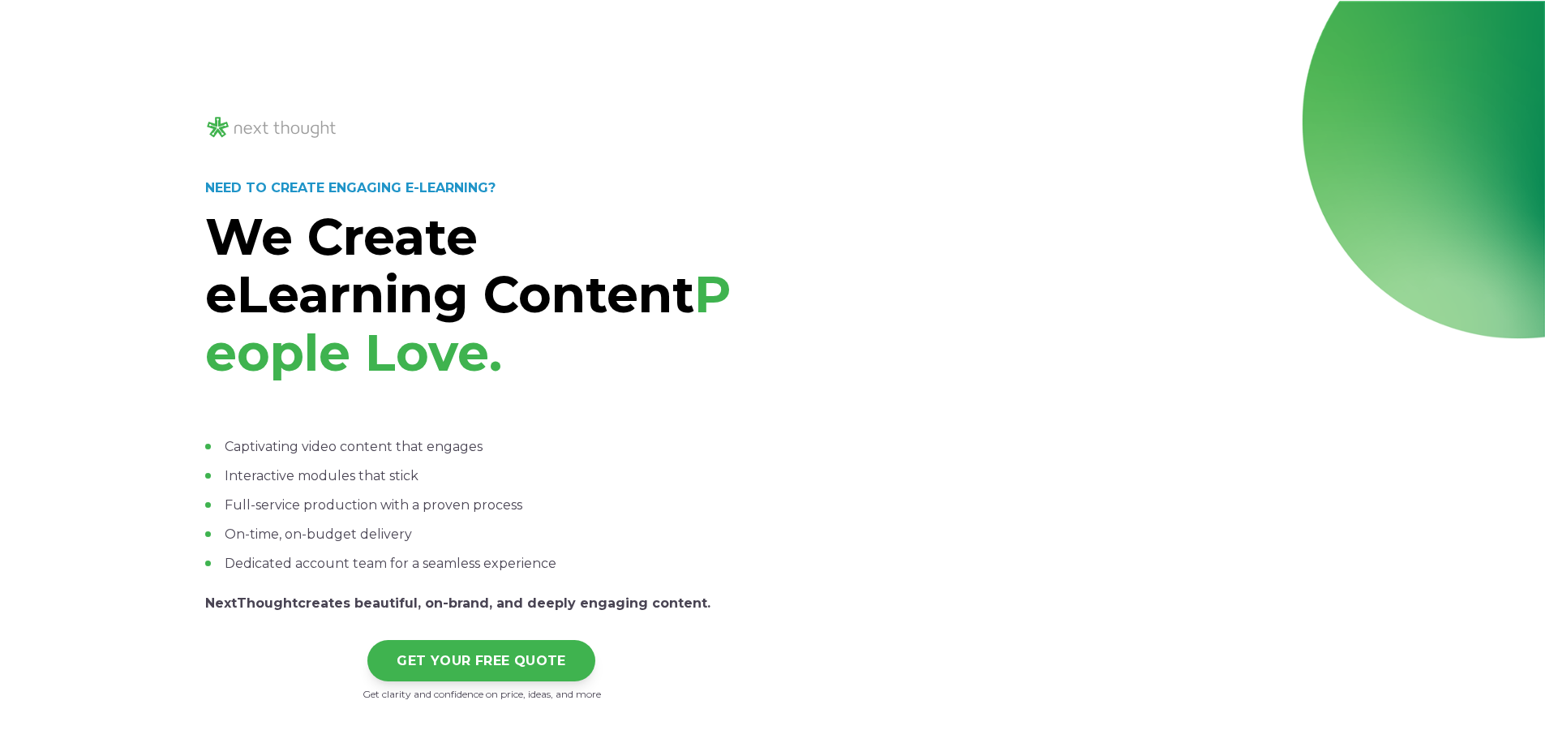  I want to click on span: creates beautiful, on-brand, and deeply engaging content., so click(504, 603).